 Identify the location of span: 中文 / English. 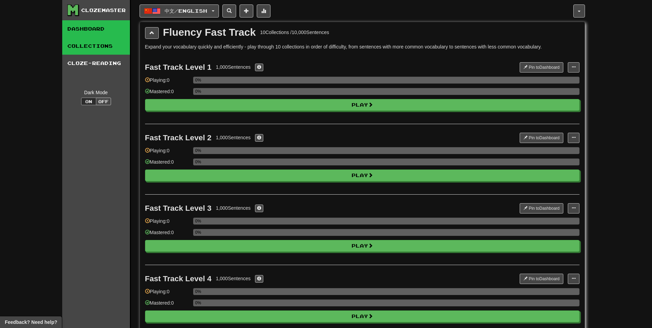
(186, 11).